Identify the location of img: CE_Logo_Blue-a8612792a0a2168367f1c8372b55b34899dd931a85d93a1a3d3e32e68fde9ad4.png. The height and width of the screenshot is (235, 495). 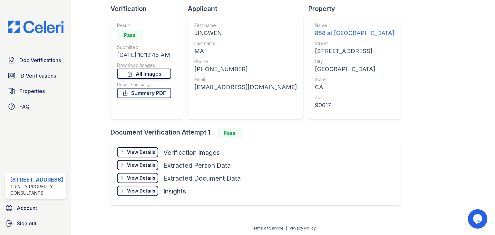
(35, 27).